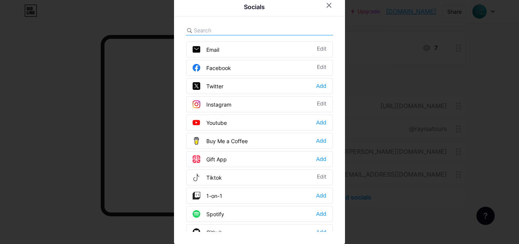 The image size is (519, 244). I want to click on div: Buy Me a Coffee, so click(220, 141).